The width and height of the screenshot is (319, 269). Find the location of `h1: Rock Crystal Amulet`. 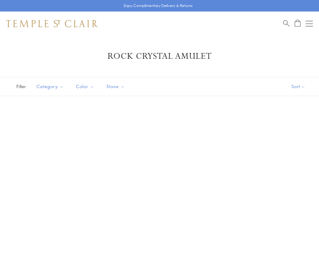

h1: Rock Crystal Amulet is located at coordinates (159, 56).